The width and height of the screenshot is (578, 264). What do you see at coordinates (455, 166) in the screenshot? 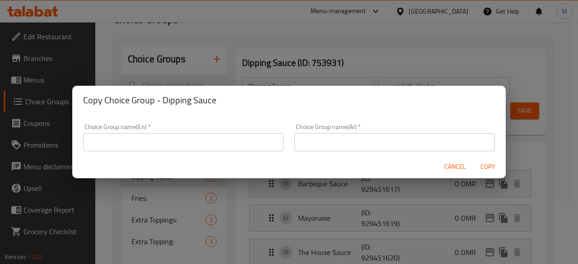
I see `button: Cancel` at bounding box center [455, 166].